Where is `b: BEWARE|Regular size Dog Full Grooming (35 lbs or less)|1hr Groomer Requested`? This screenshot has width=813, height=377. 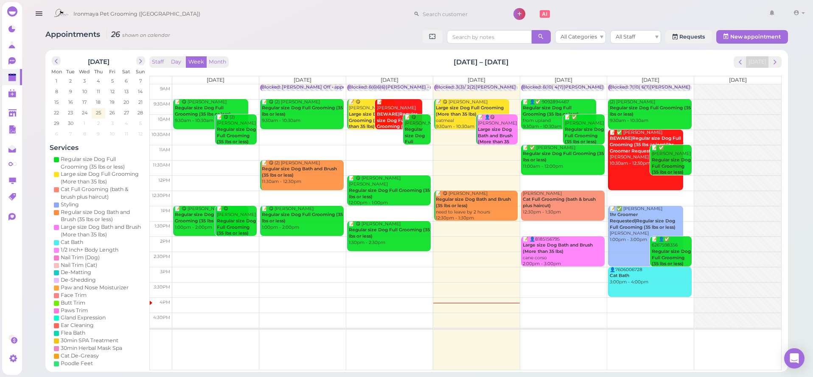
b: BEWARE|Regular size Dog Full Grooming (35 lbs or less)|1hr Groomer Requested is located at coordinates (645, 145).